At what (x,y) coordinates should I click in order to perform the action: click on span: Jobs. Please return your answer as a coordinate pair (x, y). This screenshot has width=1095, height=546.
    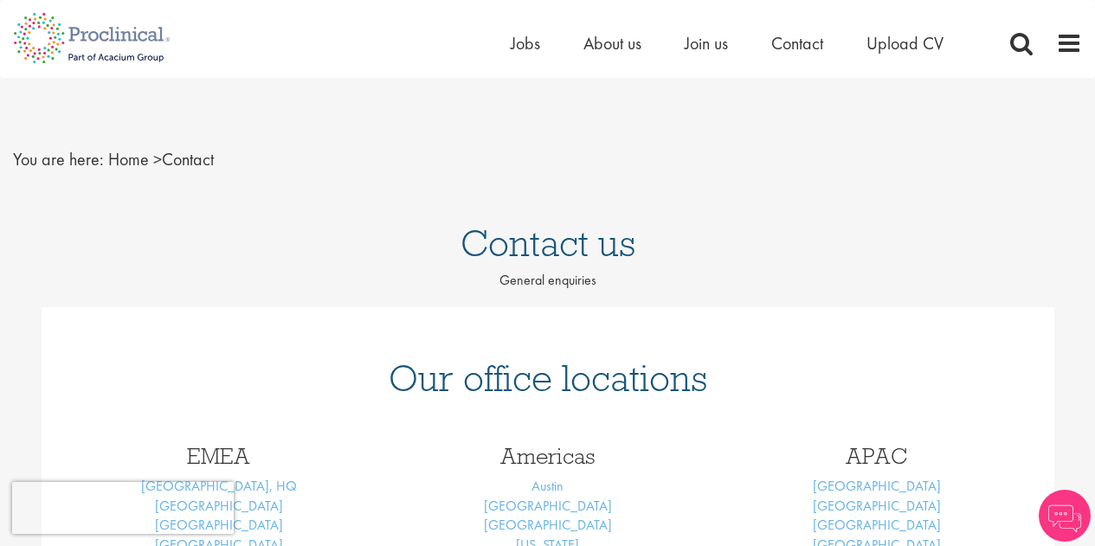
    Looking at the image, I should click on (526, 43).